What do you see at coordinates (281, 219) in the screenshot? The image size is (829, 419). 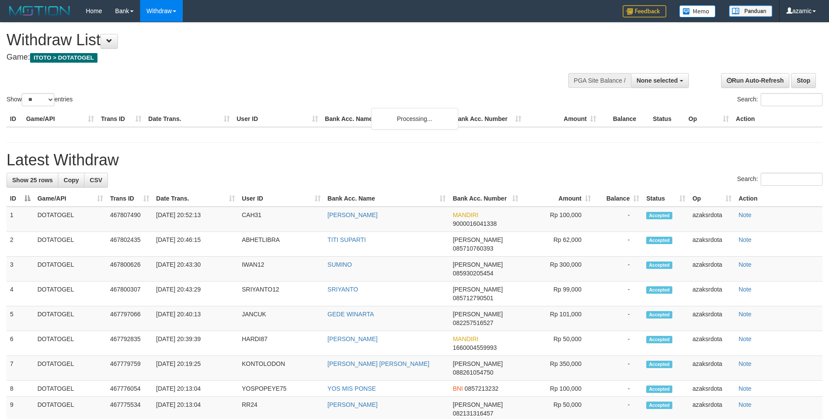 I see `td: CAH31` at bounding box center [281, 219].